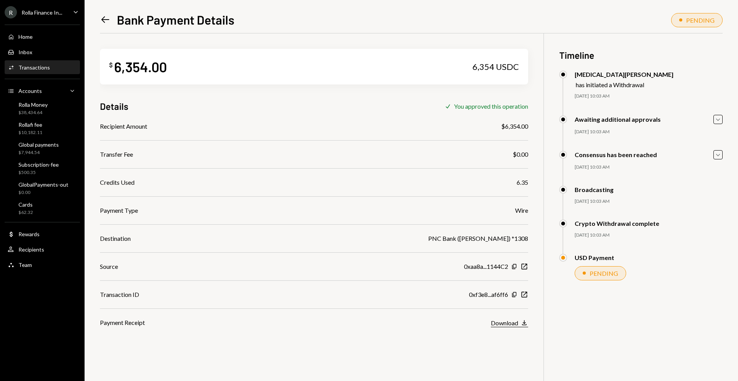 The image size is (738, 381). What do you see at coordinates (42, 249) in the screenshot?
I see `a: Recipients` at bounding box center [42, 249].